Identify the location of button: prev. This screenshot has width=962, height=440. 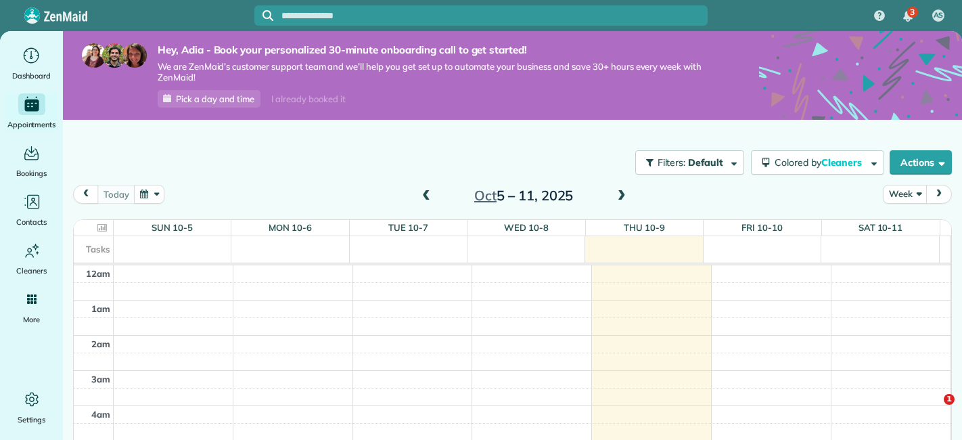
(86, 193).